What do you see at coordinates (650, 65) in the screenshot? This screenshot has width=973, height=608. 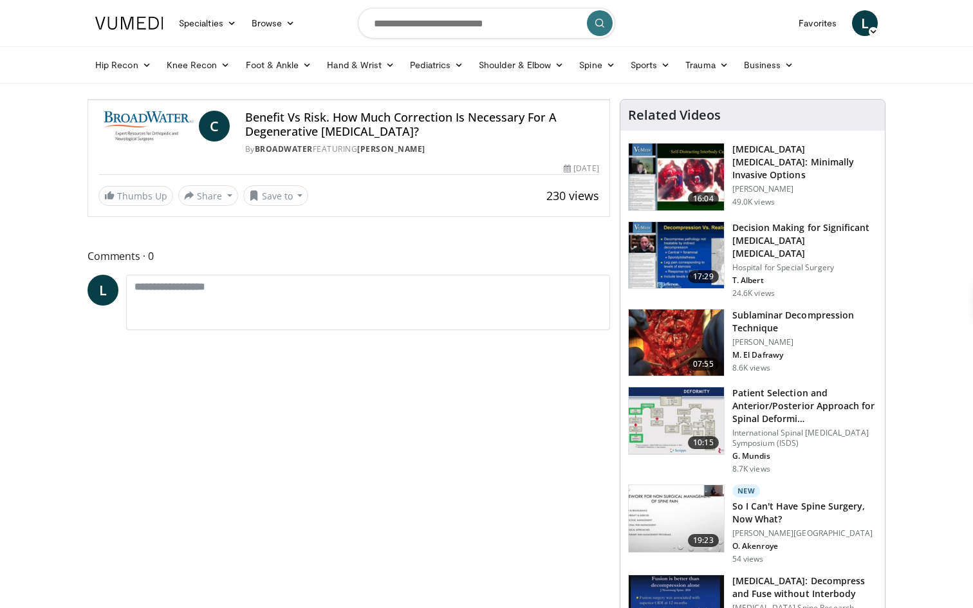 I see `a: Sports` at bounding box center [650, 65].